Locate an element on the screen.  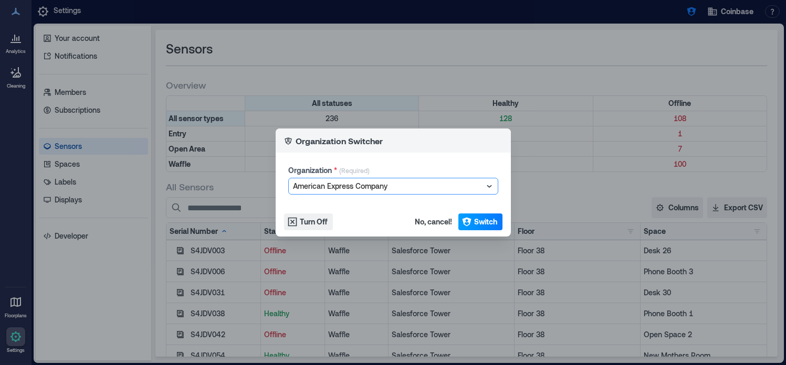
p: (Required) is located at coordinates (354, 172).